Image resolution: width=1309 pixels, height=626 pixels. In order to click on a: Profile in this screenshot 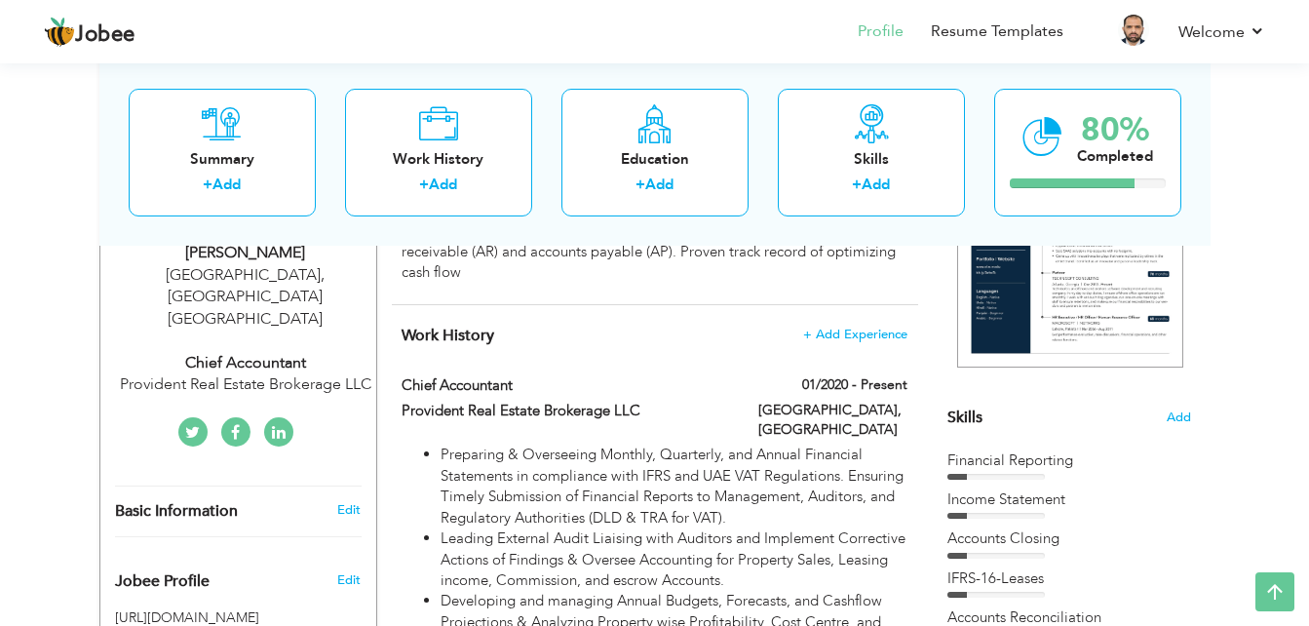, I will do `click(880, 31)`.